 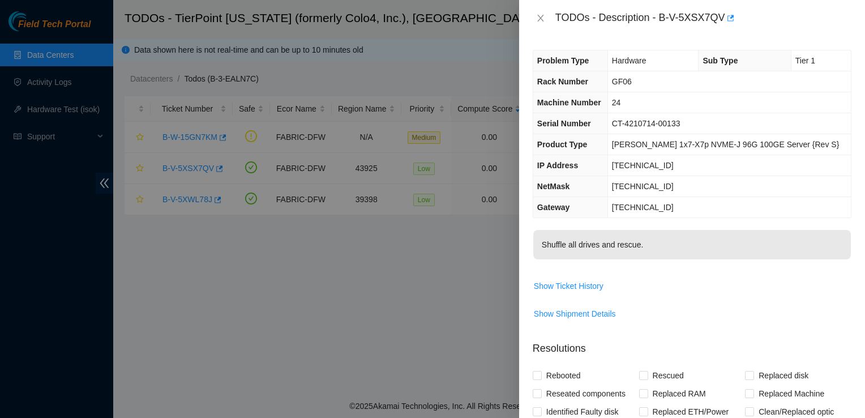 What do you see at coordinates (563, 61) in the screenshot?
I see `span: Problem Type` at bounding box center [563, 61].